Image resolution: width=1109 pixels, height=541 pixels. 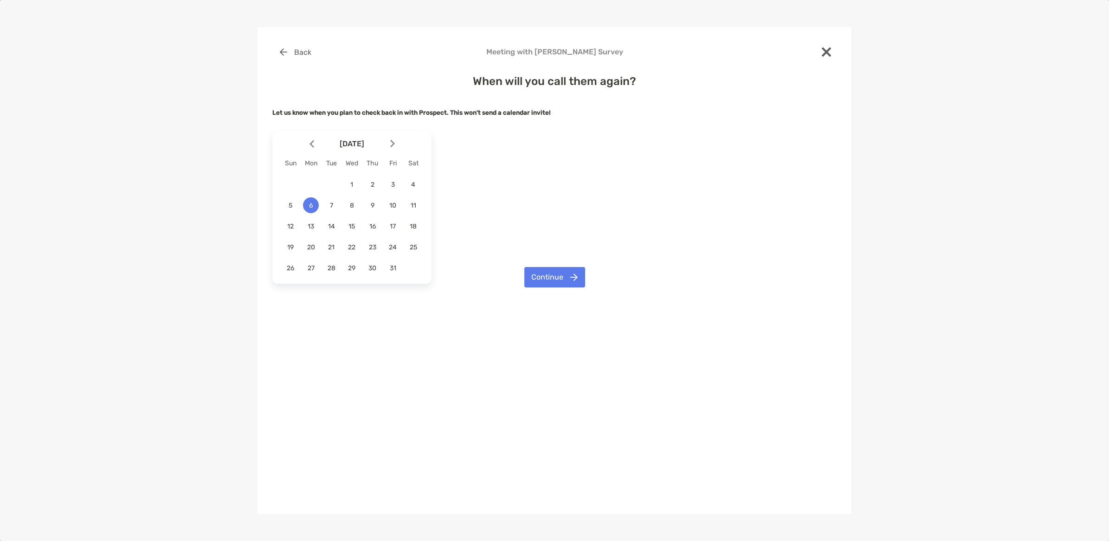 What do you see at coordinates (291, 163) in the screenshot?
I see `div: Sun` at bounding box center [291, 163].